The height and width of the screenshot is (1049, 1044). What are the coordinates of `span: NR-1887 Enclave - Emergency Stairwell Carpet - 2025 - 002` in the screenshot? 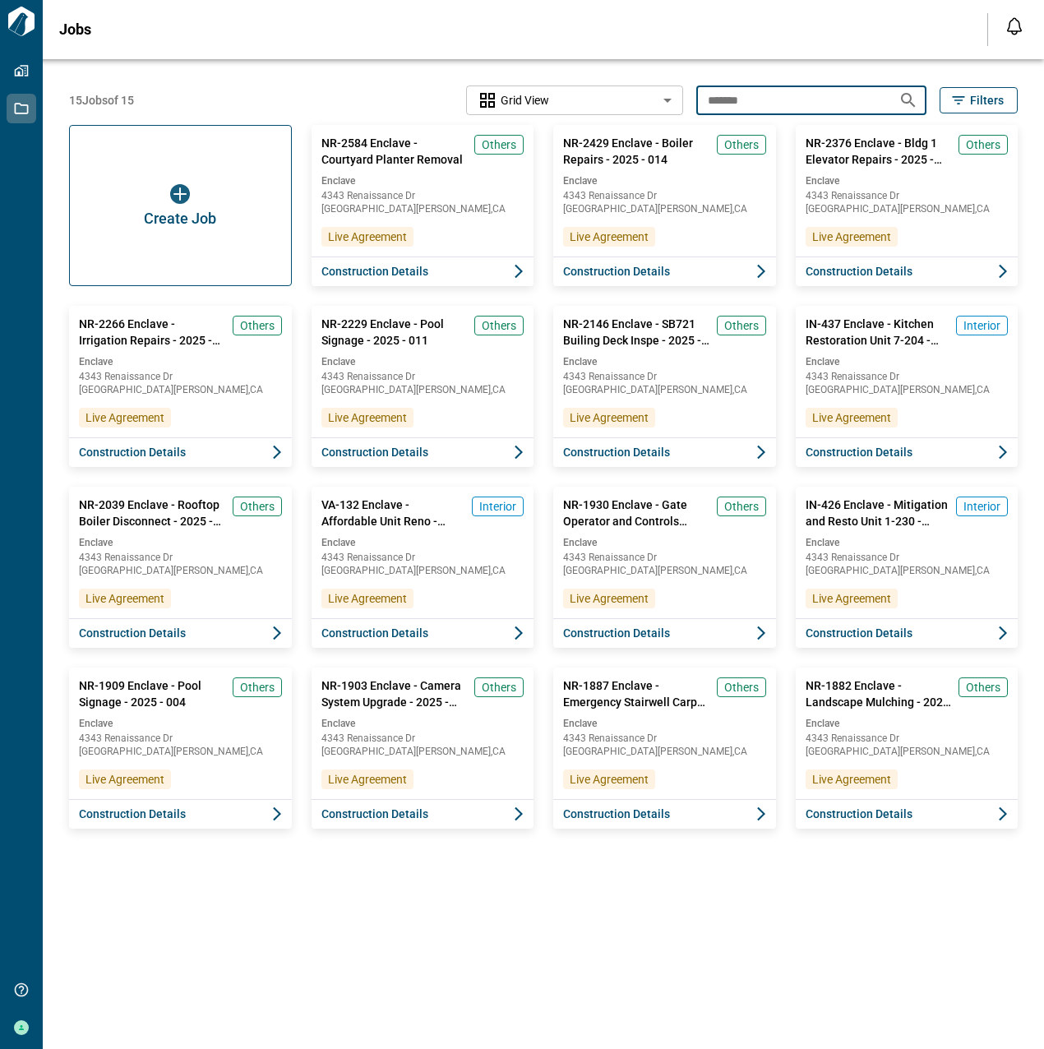 It's located at (636, 694).